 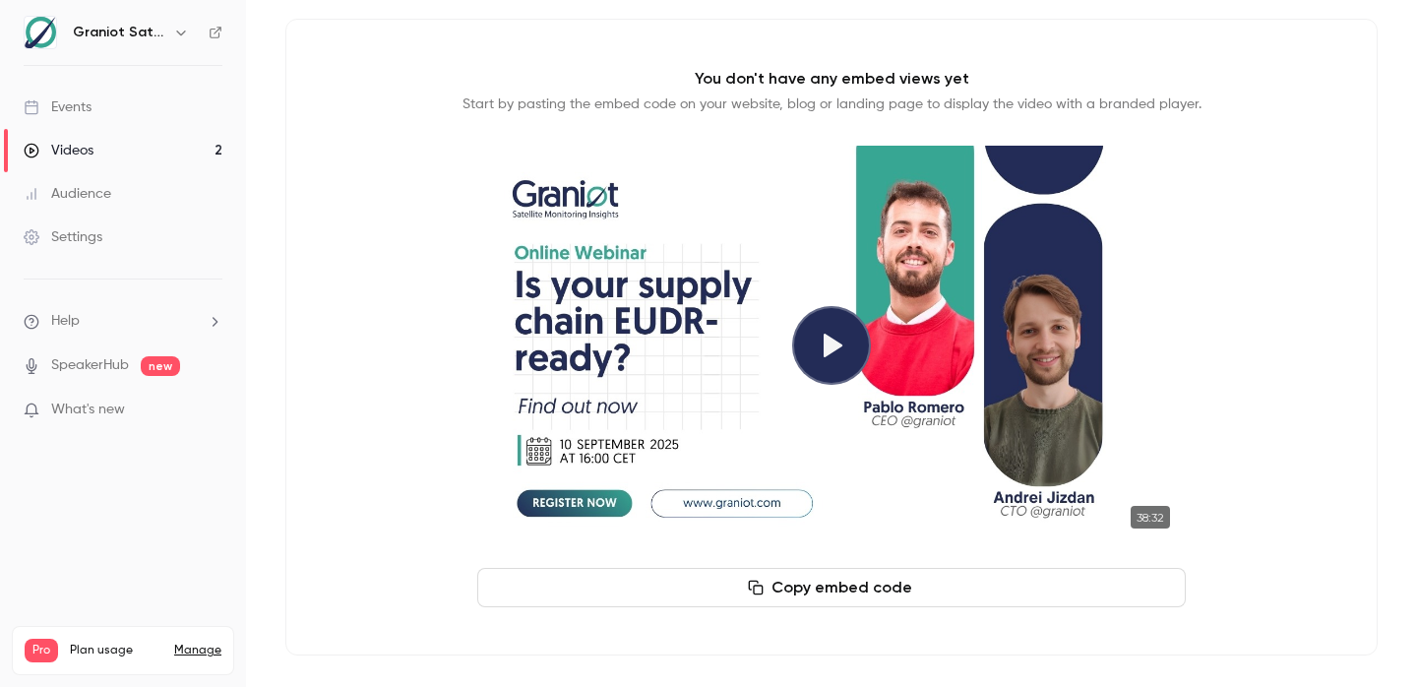 I want to click on h6: Graniot Satellite Technologies SL, so click(x=119, y=32).